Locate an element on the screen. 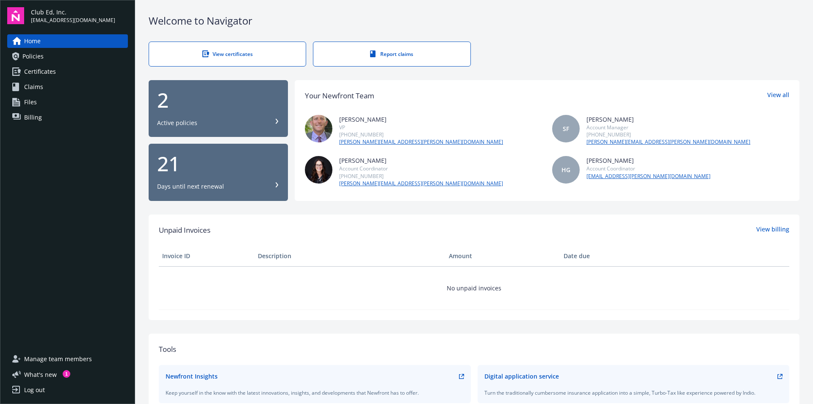  img: navigator-logo.svg is located at coordinates (16, 16).